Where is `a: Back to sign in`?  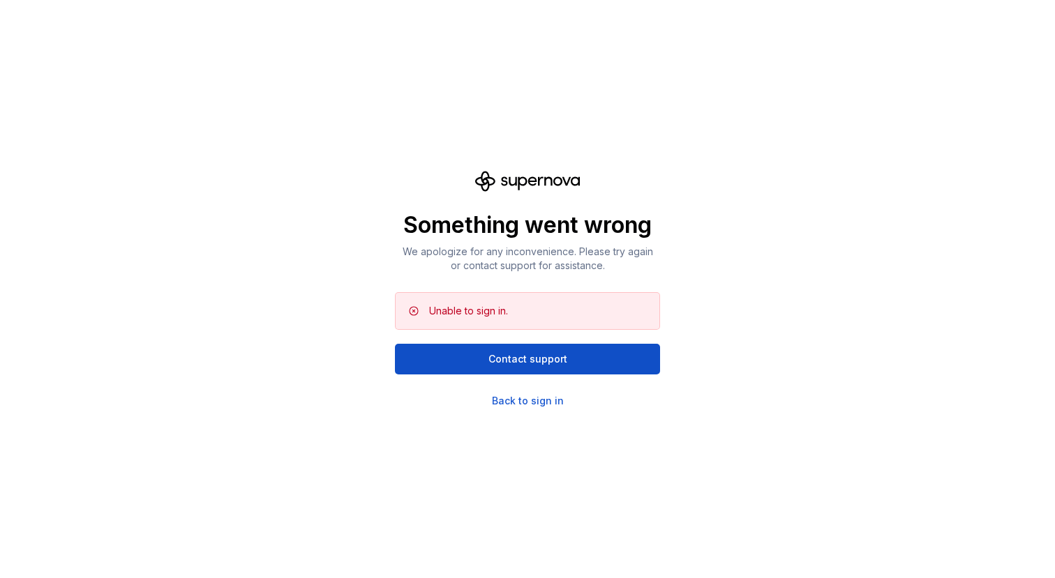
a: Back to sign in is located at coordinates (527, 401).